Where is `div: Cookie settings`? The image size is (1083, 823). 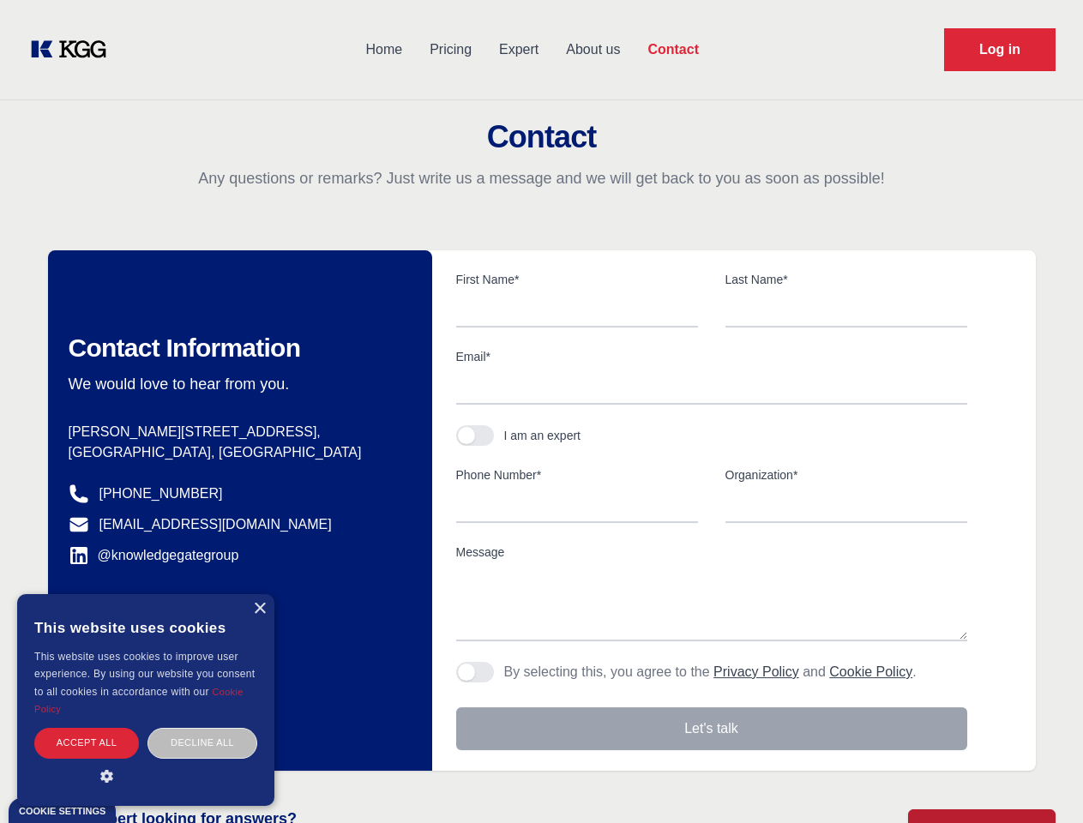
div: Cookie settings is located at coordinates (62, 811).